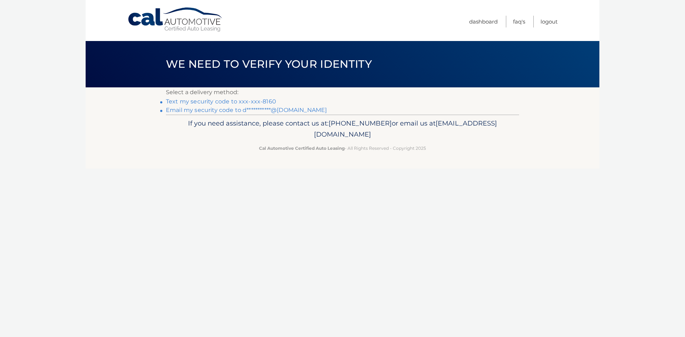 This screenshot has height=337, width=685. What do you see at coordinates (519, 21) in the screenshot?
I see `a: FAQ's` at bounding box center [519, 21].